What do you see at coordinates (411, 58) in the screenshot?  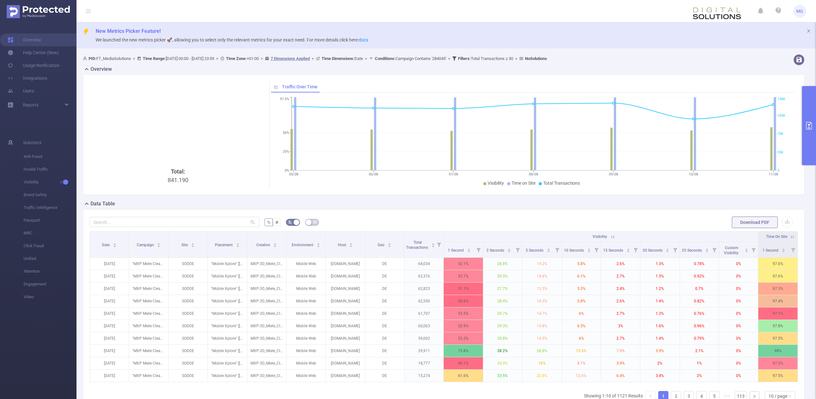 I see `span: Campaign Contains '284045'` at bounding box center [411, 58].